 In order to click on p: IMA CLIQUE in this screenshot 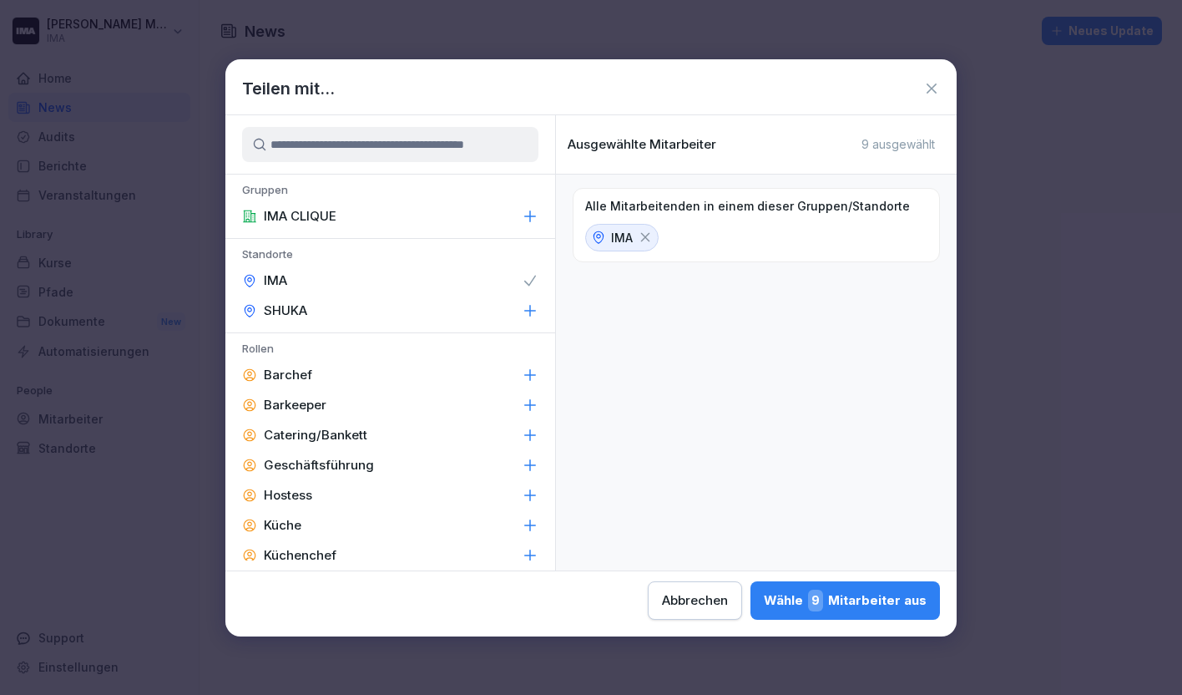, I will do `click(300, 216)`.